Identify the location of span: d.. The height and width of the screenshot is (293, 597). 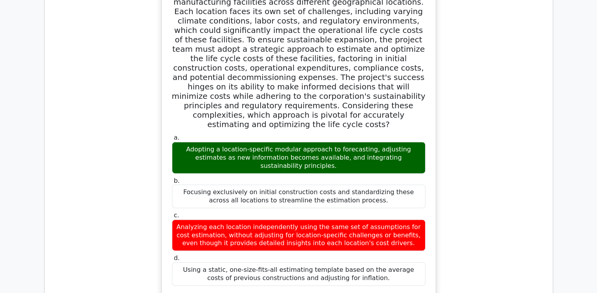
(177, 258).